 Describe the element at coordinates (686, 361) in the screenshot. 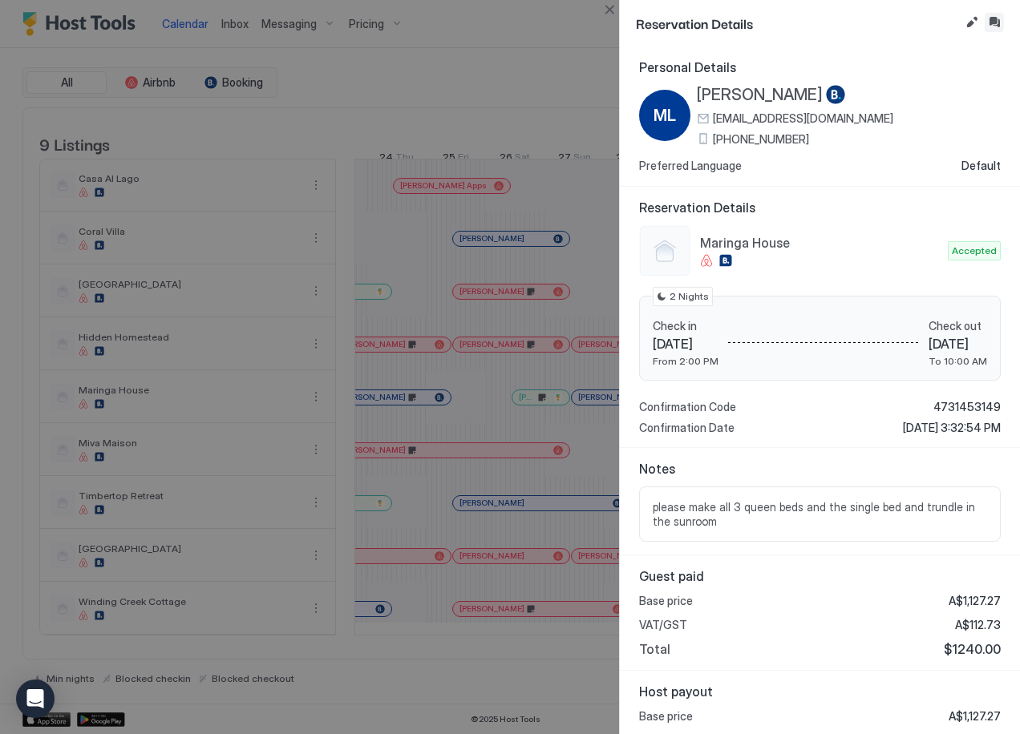

I see `span: From 2:00 PM` at that location.